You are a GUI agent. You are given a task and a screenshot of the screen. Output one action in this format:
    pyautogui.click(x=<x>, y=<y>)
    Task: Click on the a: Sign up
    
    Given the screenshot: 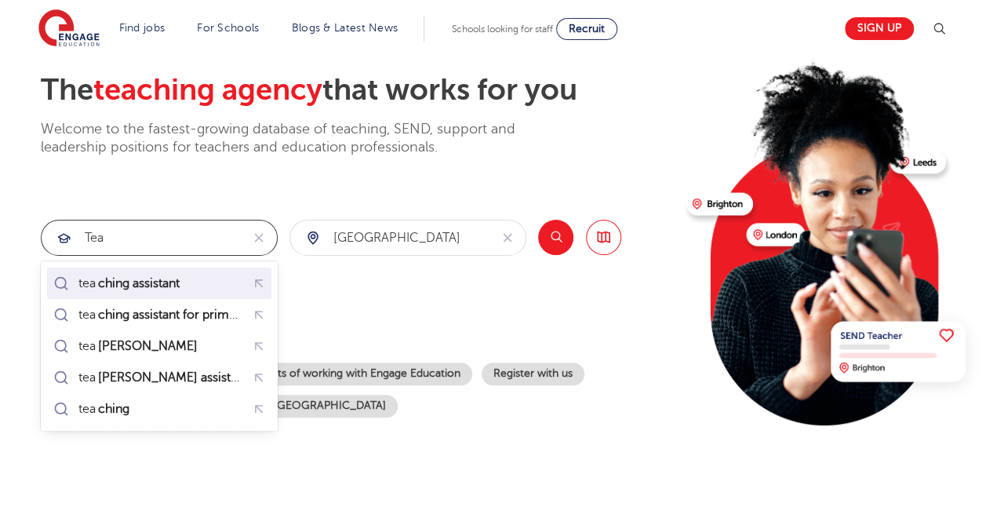 What is the action you would take?
    pyautogui.click(x=880, y=28)
    